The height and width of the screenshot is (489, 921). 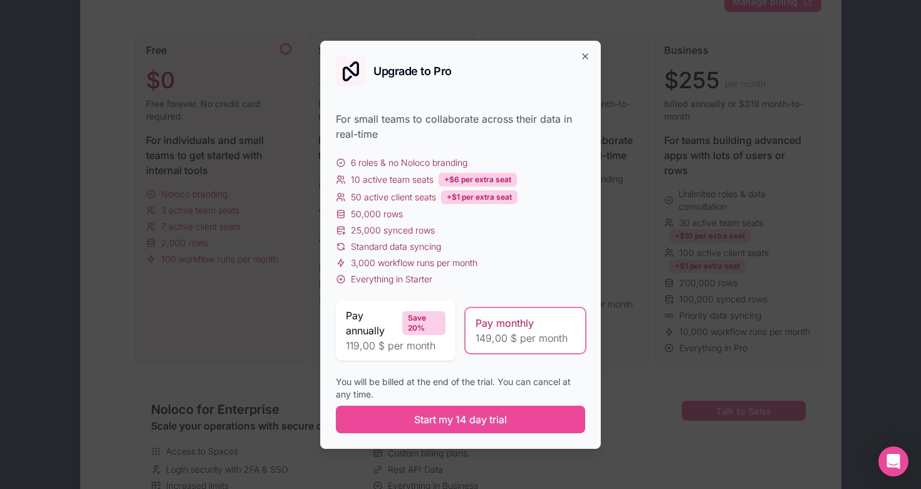 What do you see at coordinates (460, 127) in the screenshot?
I see `div: For small teams to collaborate across their data in real-time` at bounding box center [460, 127].